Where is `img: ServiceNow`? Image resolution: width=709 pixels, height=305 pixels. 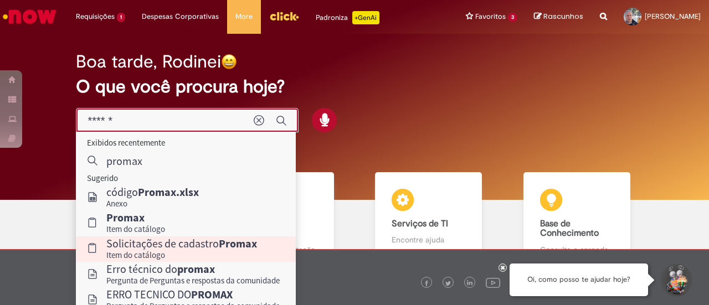
img: ServiceNow is located at coordinates (29, 17).